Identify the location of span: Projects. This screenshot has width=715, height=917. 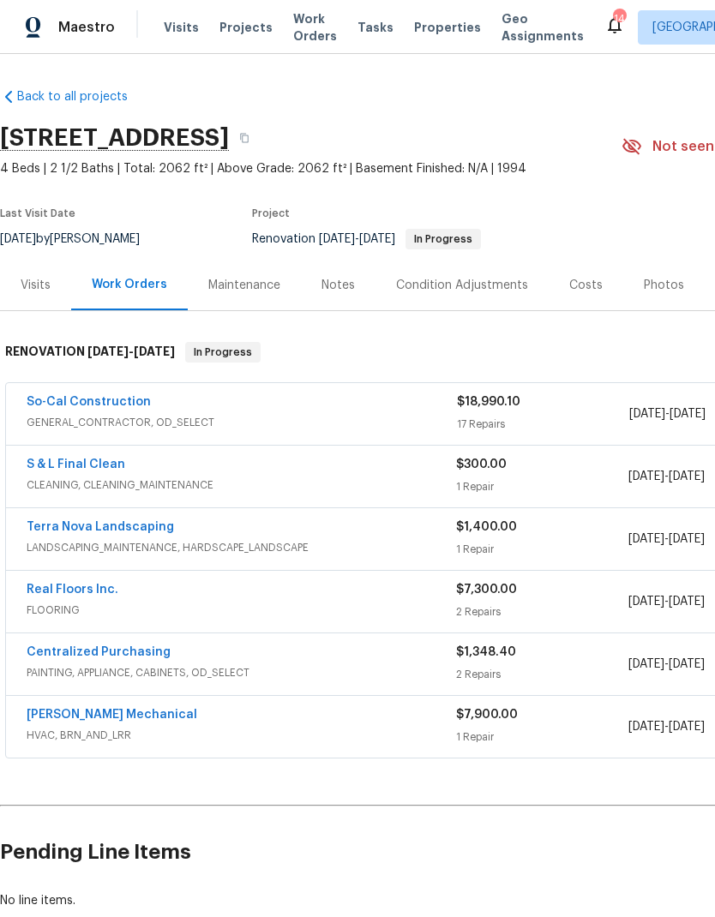
(246, 27).